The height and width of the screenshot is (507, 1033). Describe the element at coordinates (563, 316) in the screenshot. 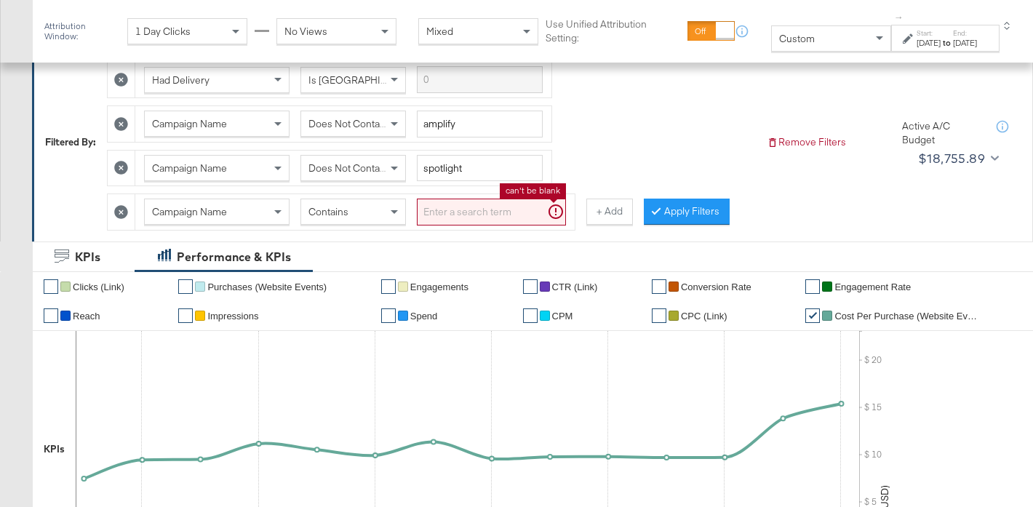

I see `span: CPM` at that location.